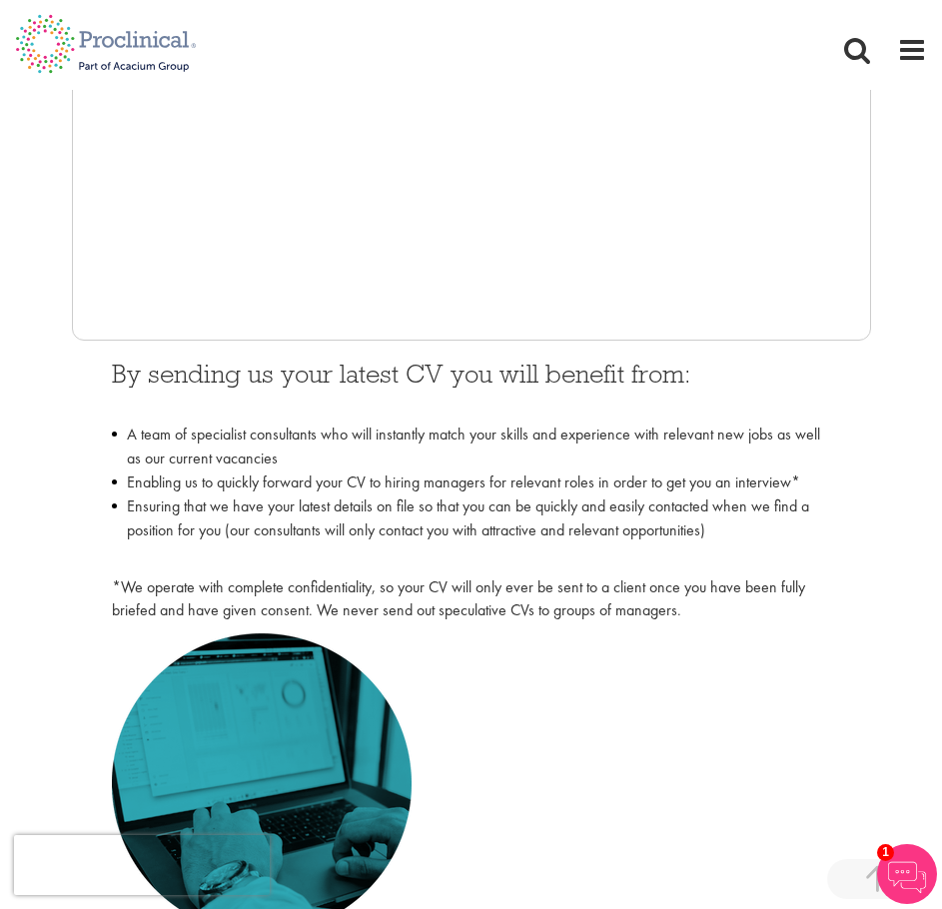 The height and width of the screenshot is (909, 942). Describe the element at coordinates (885, 852) in the screenshot. I see `span: 1` at that location.